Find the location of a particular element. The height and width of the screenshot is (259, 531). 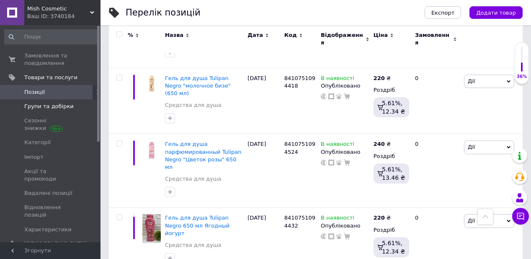

img: Гель для душа парфюмированный Tulipan Negro "Цветок розы" 650 мл is located at coordinates (152, 150).